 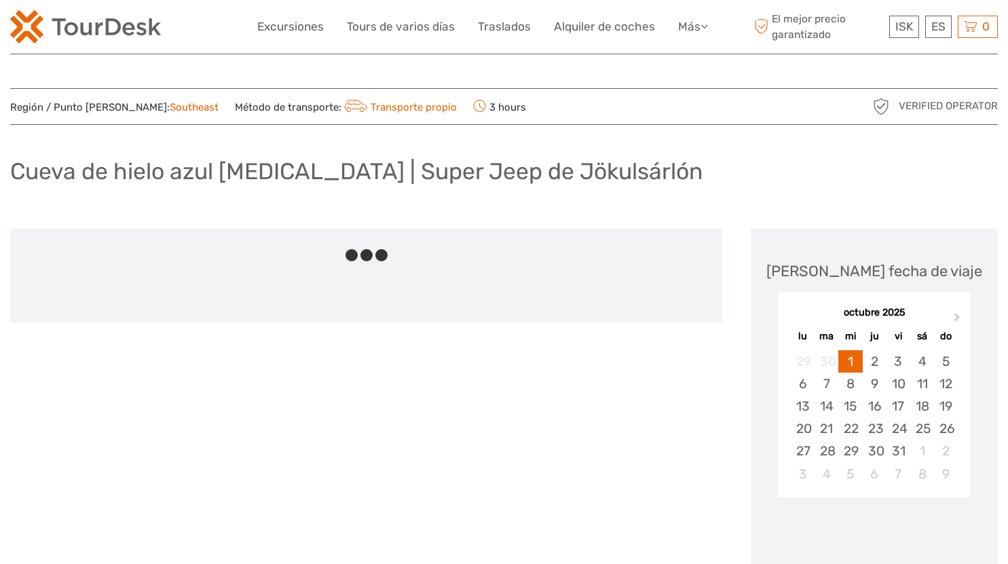 I want to click on div: Choose lunes, 6 de octubre de 2025, so click(x=802, y=384).